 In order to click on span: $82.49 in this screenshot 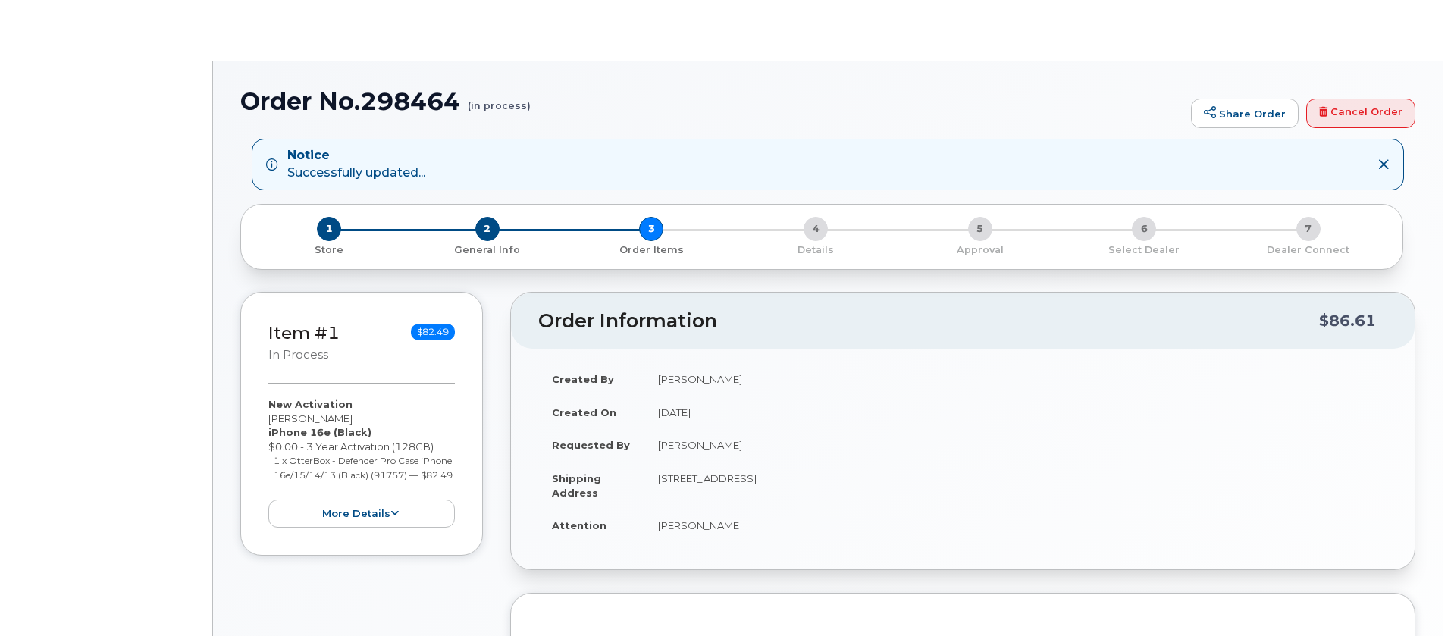, I will do `click(433, 332)`.